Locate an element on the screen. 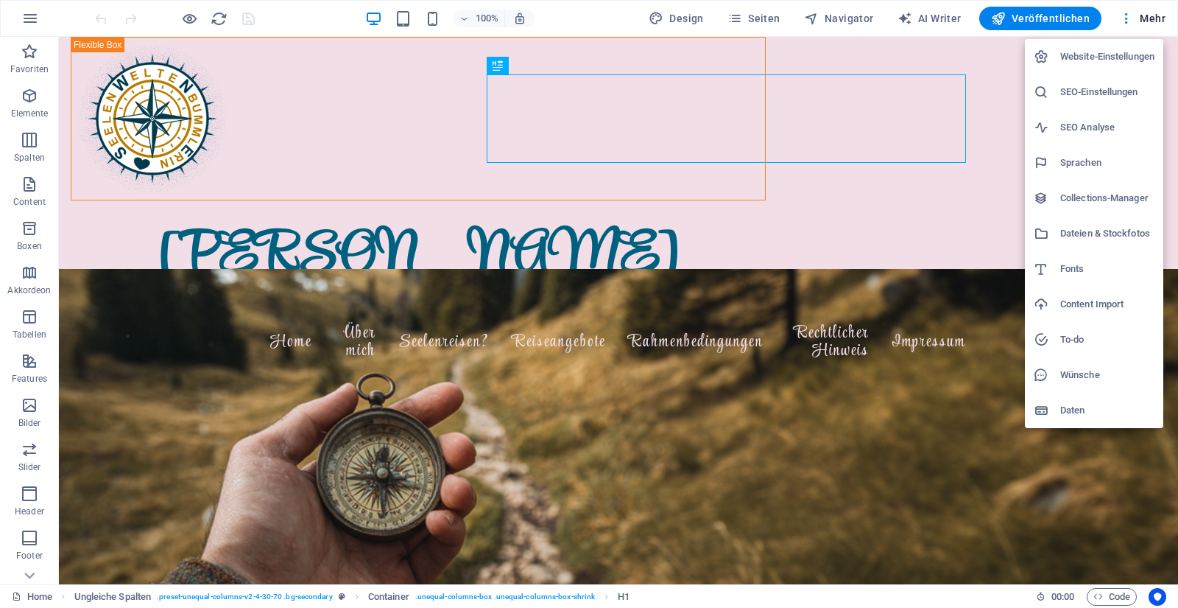 This screenshot has width=1178, height=608. h6: Daten is located at coordinates (1108, 410).